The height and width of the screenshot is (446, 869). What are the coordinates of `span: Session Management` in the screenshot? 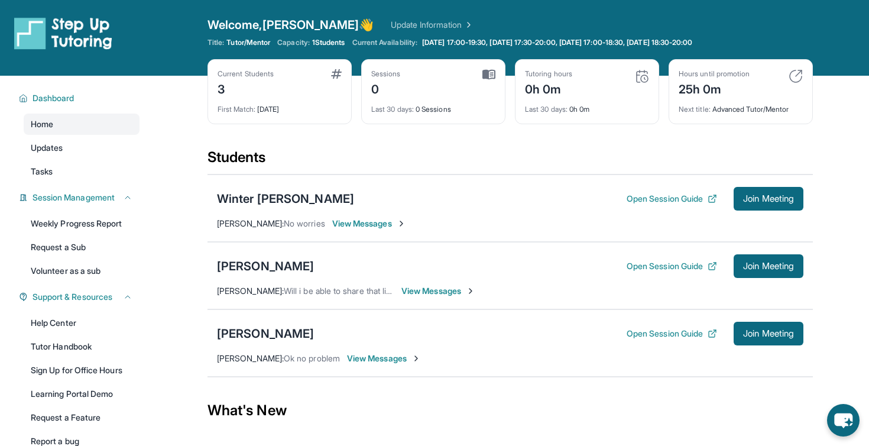 It's located at (73, 198).